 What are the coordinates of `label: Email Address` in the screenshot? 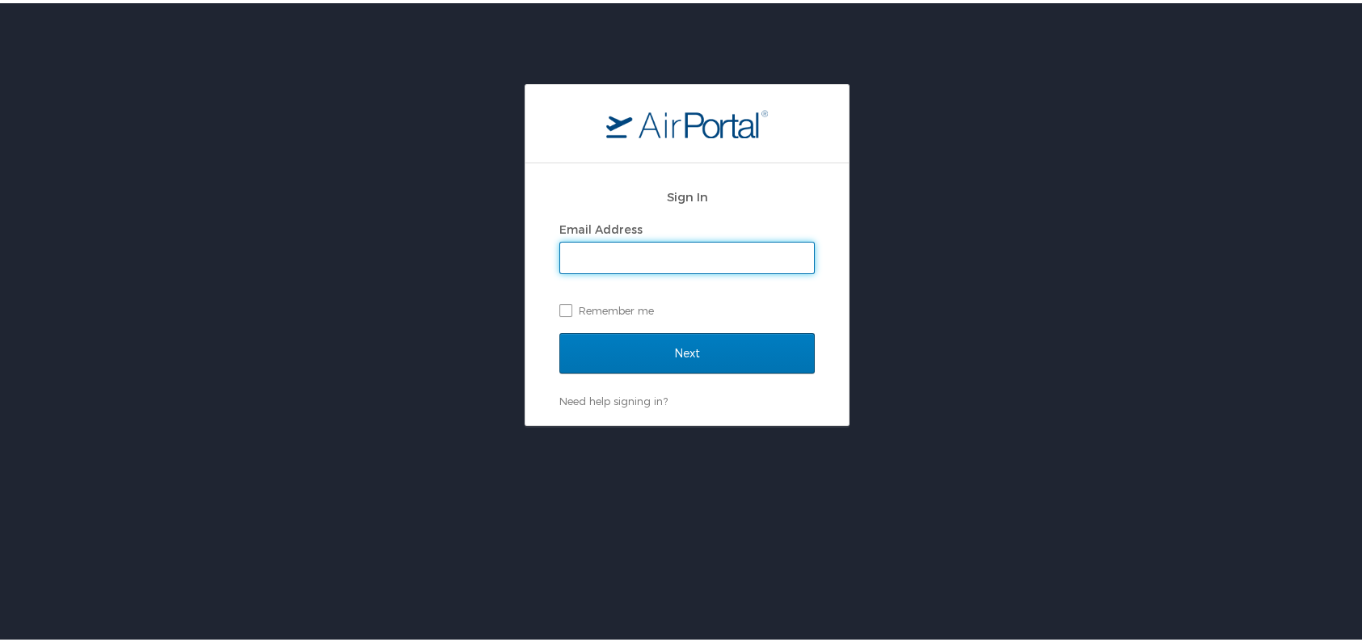 It's located at (601, 226).